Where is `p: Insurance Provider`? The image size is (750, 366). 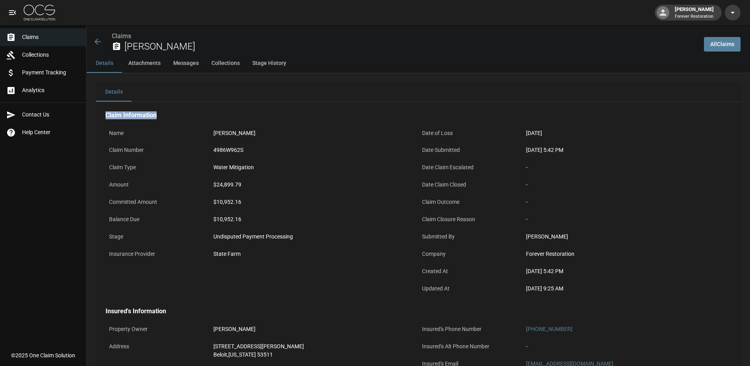
p: Insurance Provider is located at coordinates (158, 254).